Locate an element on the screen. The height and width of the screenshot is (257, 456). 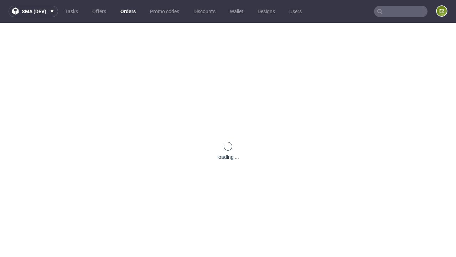
div: loading ... is located at coordinates (228, 157).